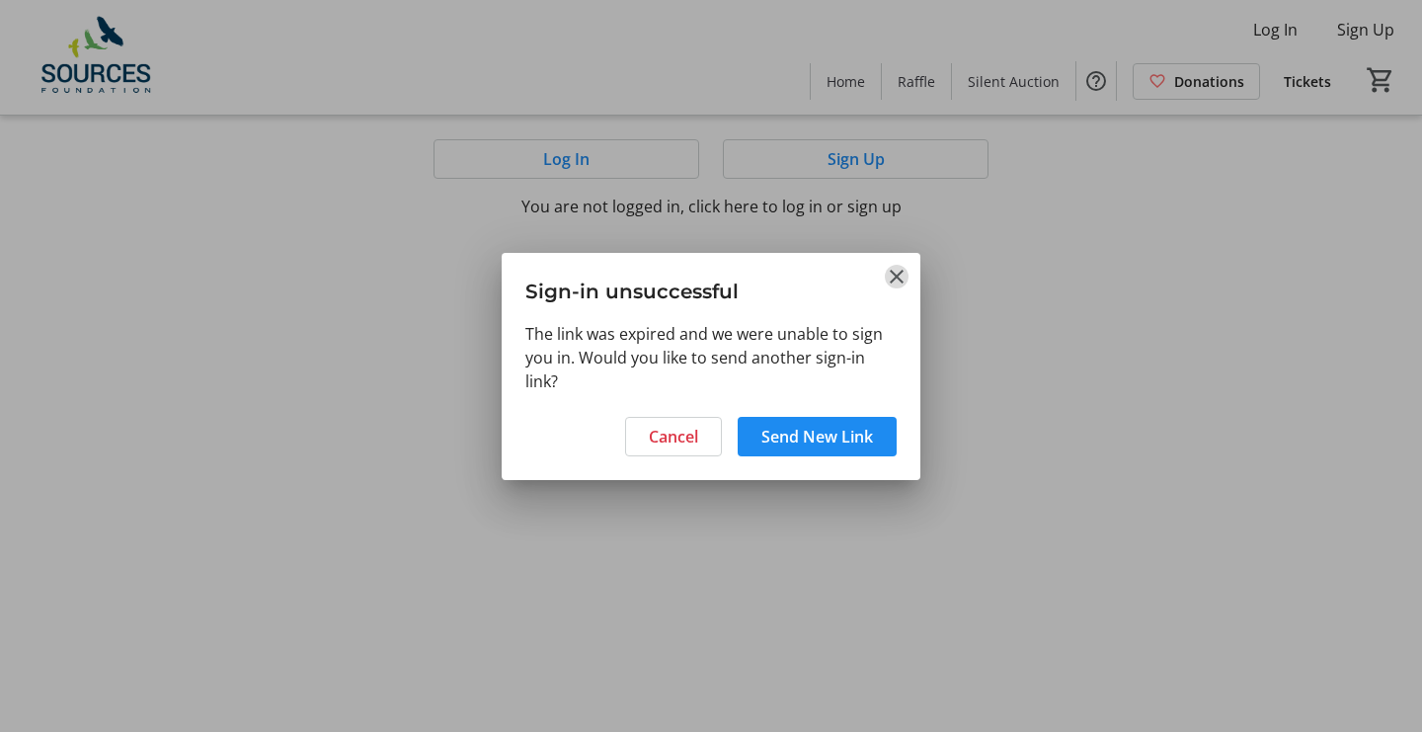  What do you see at coordinates (674, 437) in the screenshot?
I see `button: Cancel` at bounding box center [674, 437].